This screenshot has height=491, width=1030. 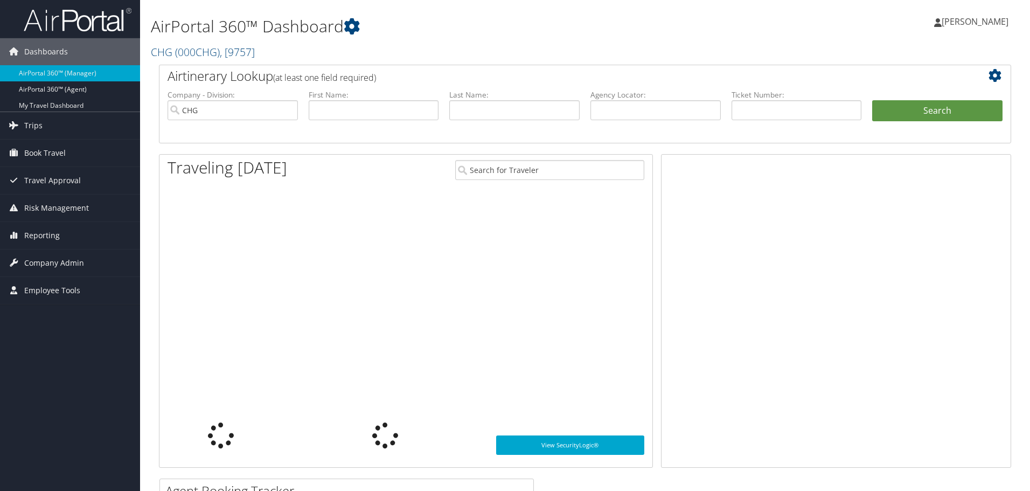 What do you see at coordinates (45, 153) in the screenshot?
I see `span: Book Travel` at bounding box center [45, 153].